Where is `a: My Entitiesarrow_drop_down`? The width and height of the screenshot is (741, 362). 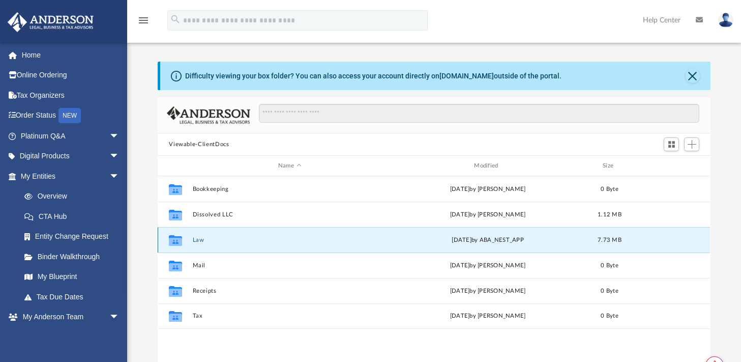 a: My Entitiesarrow_drop_down is located at coordinates (71, 176).